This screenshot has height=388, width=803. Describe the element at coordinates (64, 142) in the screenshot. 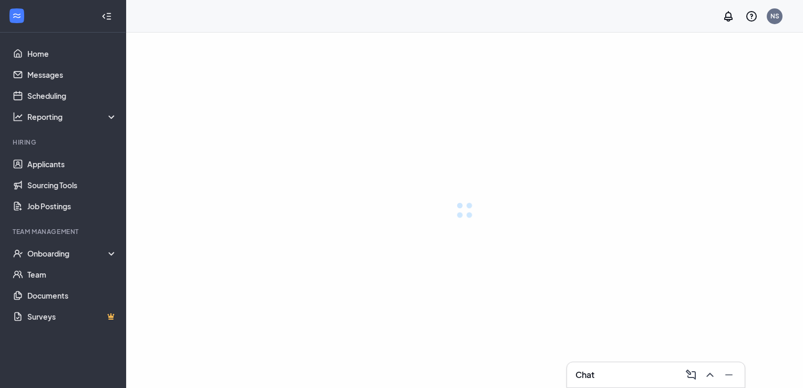

I see `div: Hiring` at that location.